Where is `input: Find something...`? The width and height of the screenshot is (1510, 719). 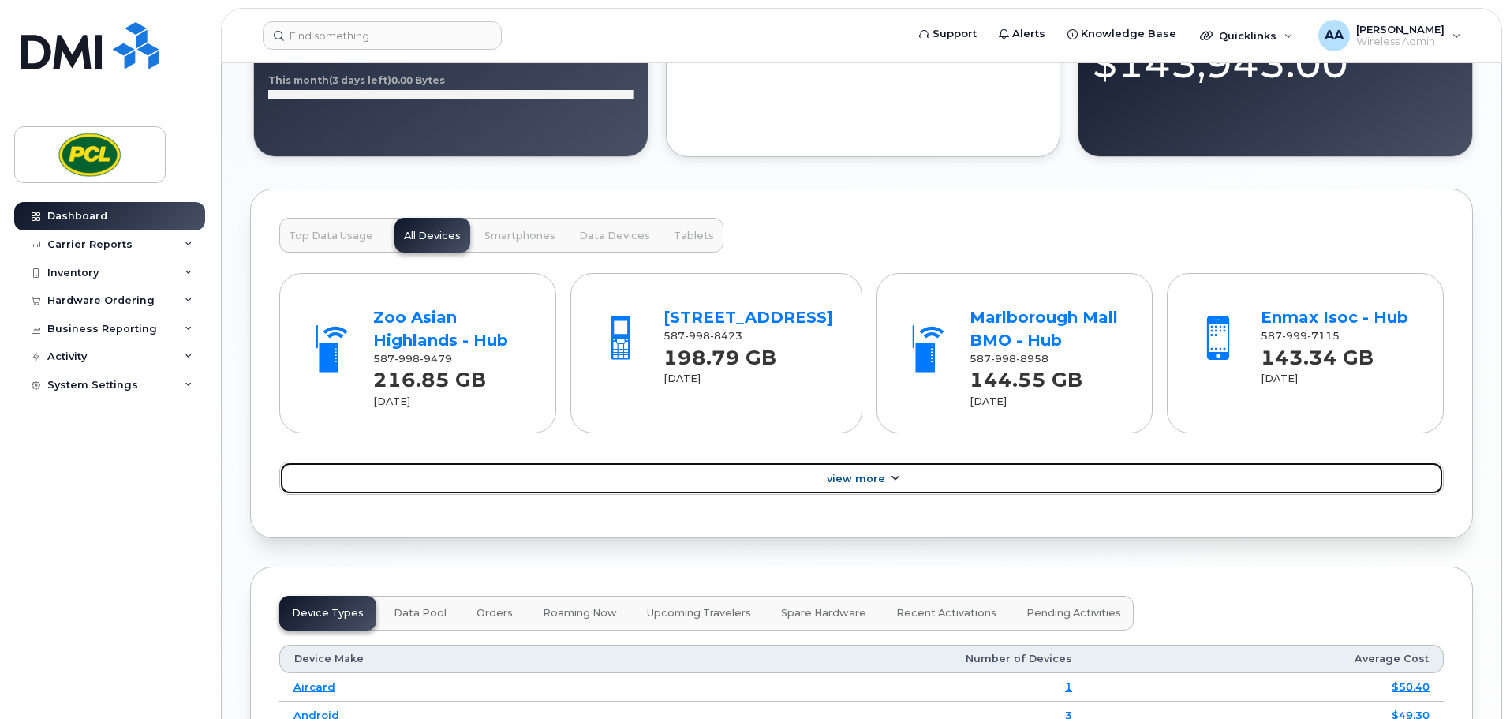
input: Find something... is located at coordinates (382, 36).